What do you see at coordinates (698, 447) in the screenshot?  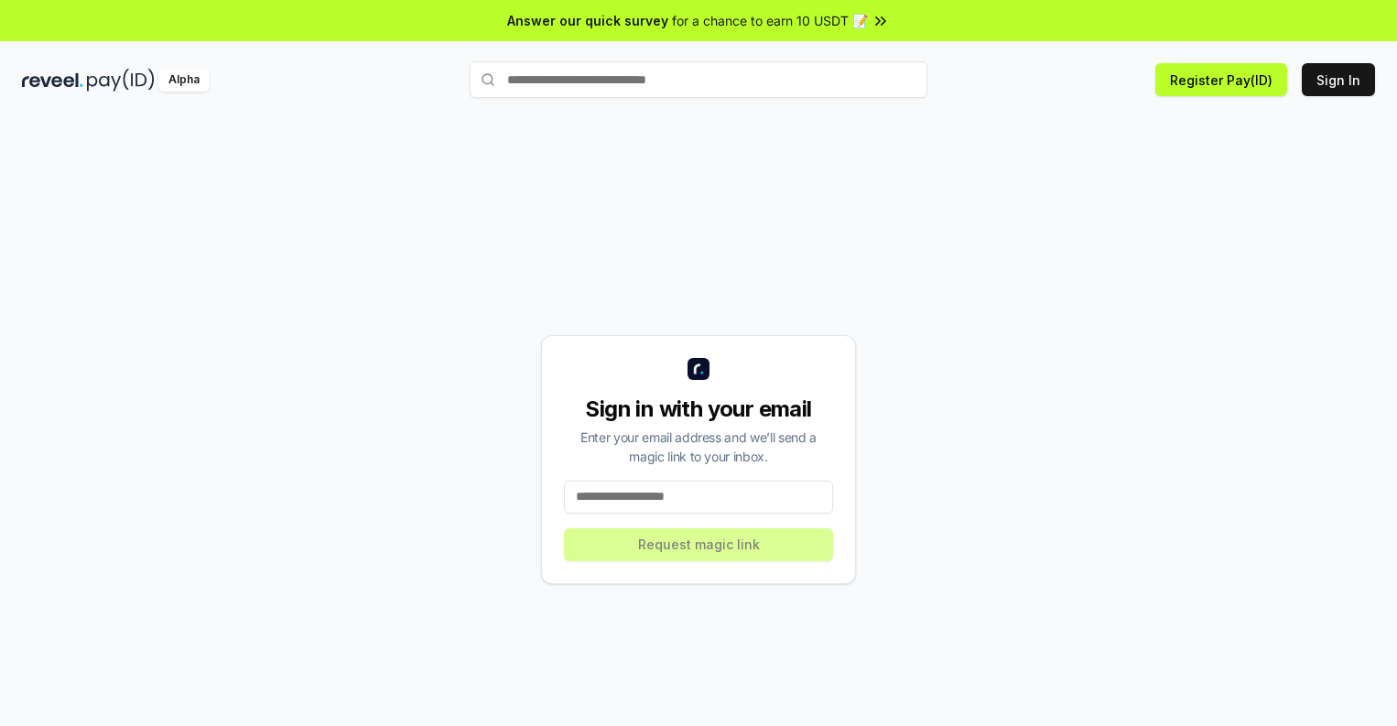 I see `div: Enter your email address and we’ll send a magic link to your inbox.` at bounding box center [698, 447].